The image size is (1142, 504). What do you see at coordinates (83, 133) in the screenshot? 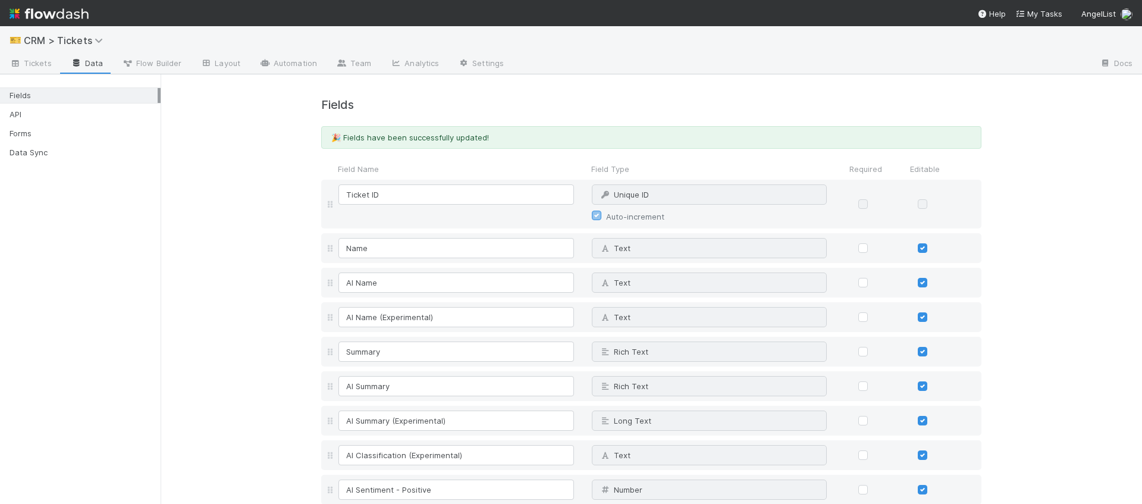
I see `div: Forms` at bounding box center [83, 133].